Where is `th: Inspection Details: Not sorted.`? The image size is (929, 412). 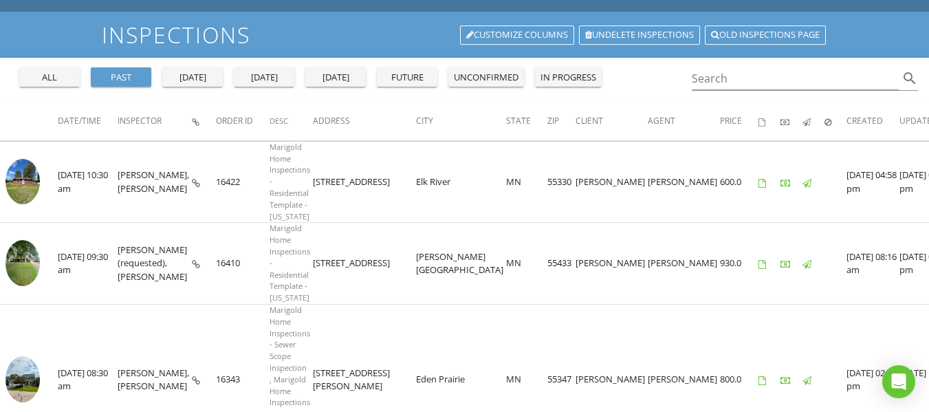 th: Inspection Details: Not sorted. is located at coordinates (204, 121).